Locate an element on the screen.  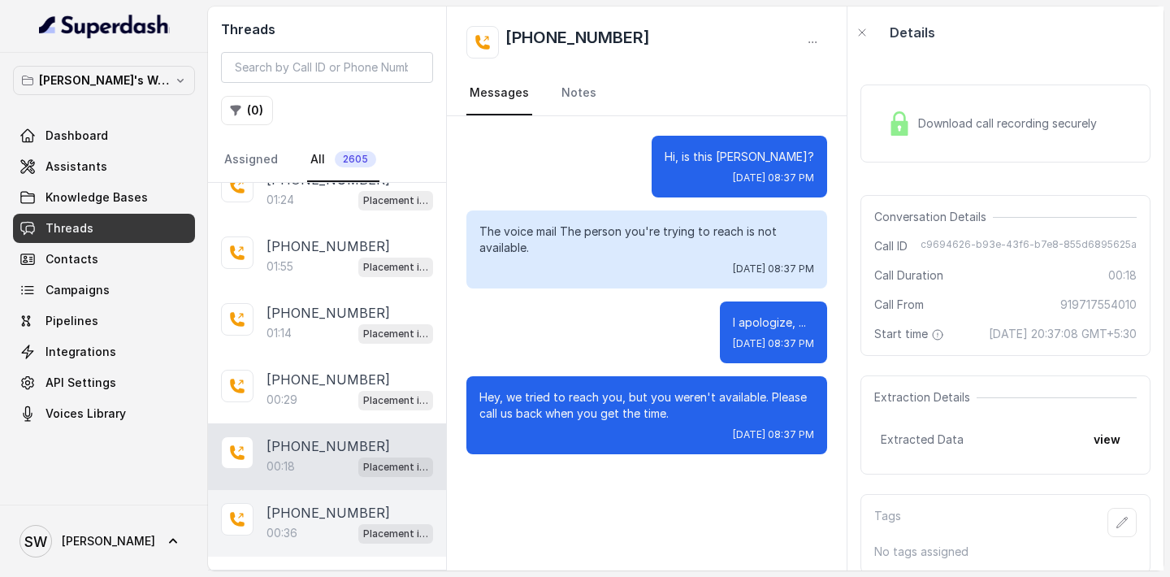
p: I apologize, ... is located at coordinates (774, 323).